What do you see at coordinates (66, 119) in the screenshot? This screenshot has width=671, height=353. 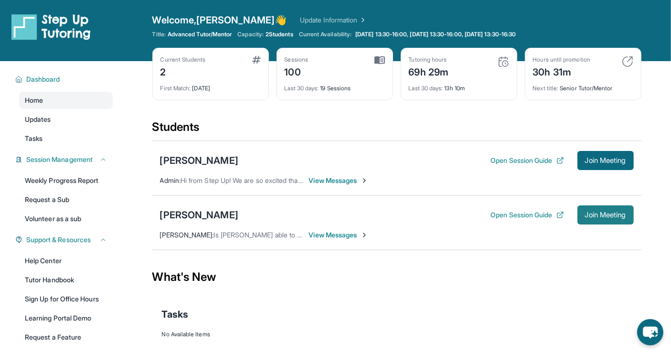 I see `a: Updates` at bounding box center [66, 119].